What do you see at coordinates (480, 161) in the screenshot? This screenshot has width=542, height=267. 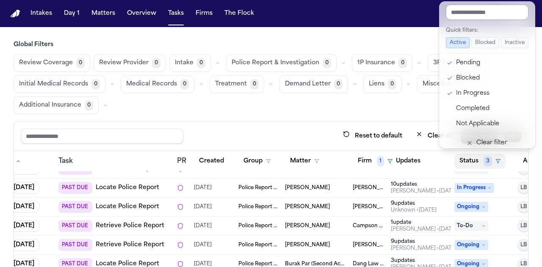 I see `button: Status3` at bounding box center [480, 161].